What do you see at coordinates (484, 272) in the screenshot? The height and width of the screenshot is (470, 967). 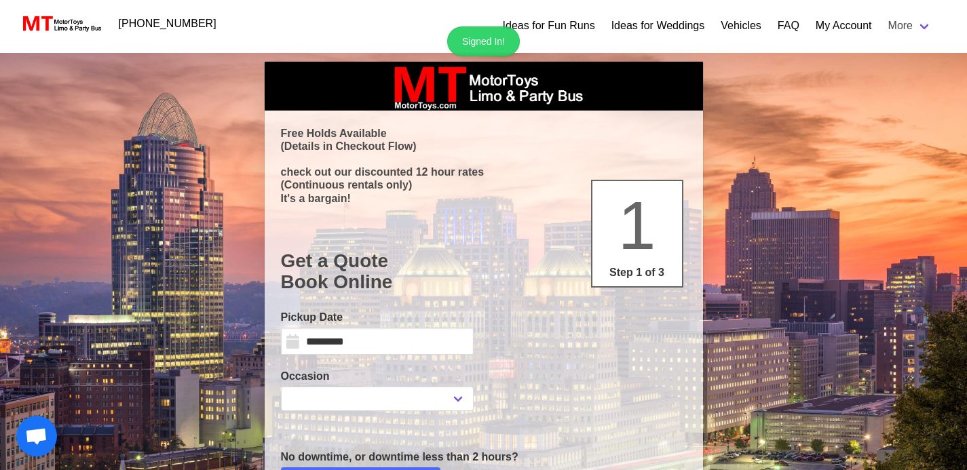 I see `h1: Get a Quote Book Online` at bounding box center [484, 272].